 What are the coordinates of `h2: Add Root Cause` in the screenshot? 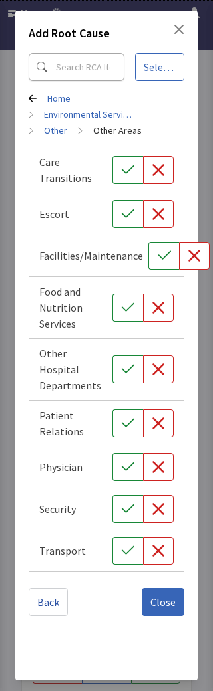 It's located at (69, 36).